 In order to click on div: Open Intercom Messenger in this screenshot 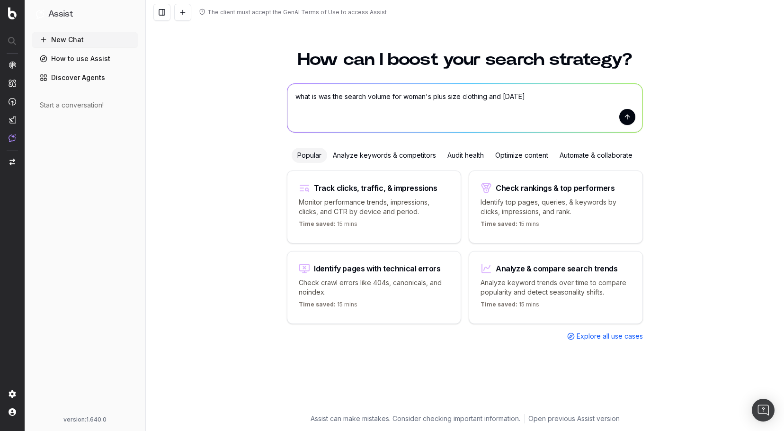, I will do `click(763, 410)`.